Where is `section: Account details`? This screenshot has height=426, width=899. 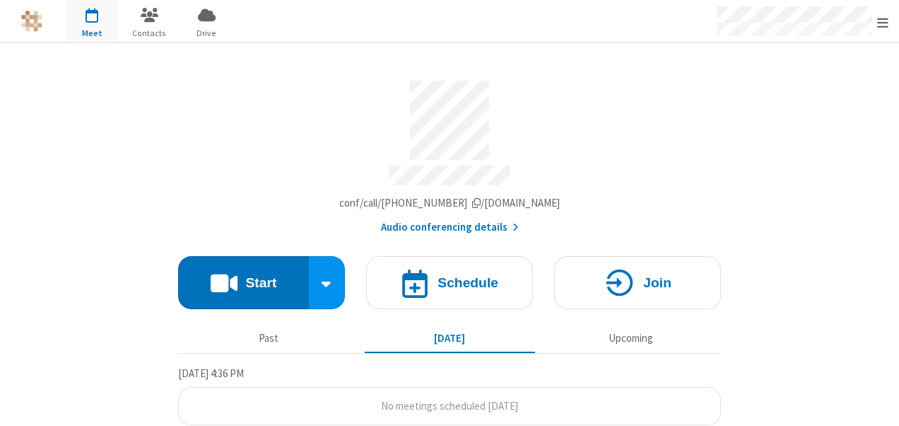 section: Account details is located at coordinates (450, 153).